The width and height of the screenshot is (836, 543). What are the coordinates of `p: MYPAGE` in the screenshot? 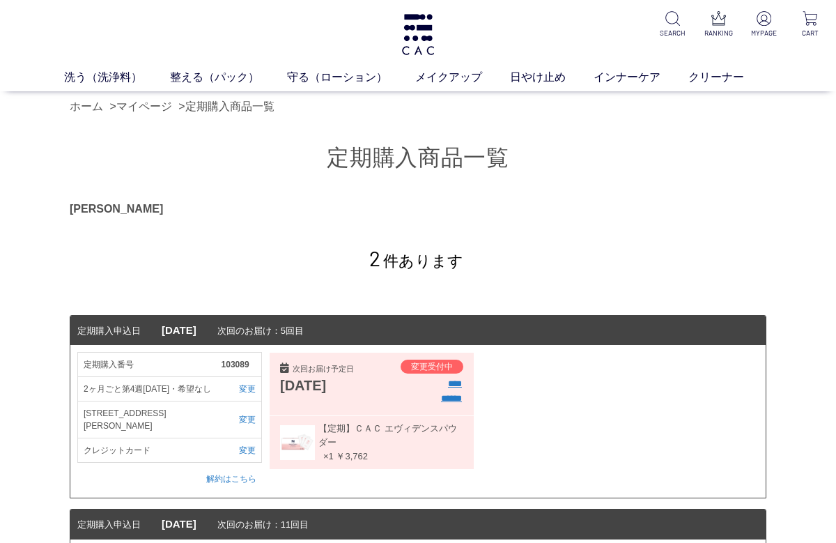 It's located at (764, 33).